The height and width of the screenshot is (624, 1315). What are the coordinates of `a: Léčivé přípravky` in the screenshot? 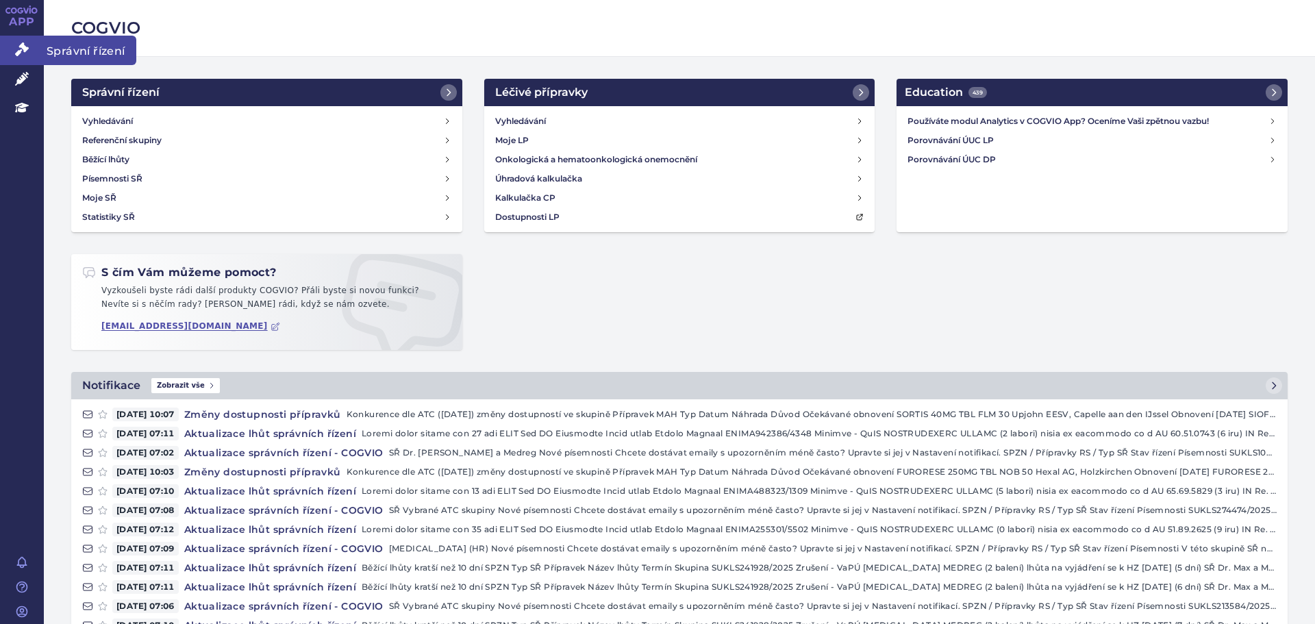 It's located at (680, 92).